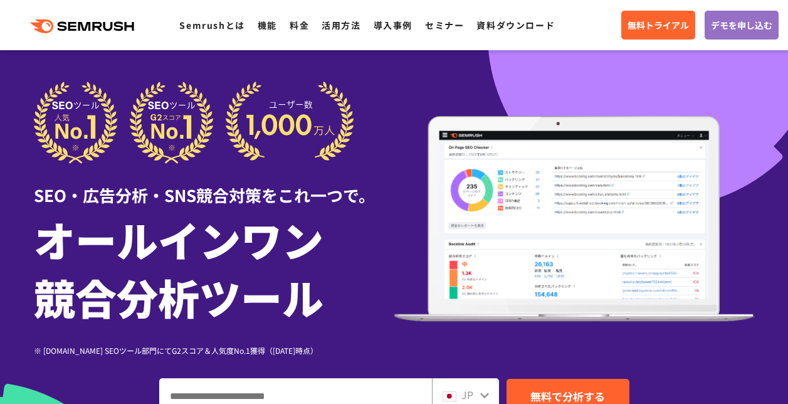 This screenshot has width=788, height=404. What do you see at coordinates (742, 25) in the screenshot?
I see `span: デモを申し込む` at bounding box center [742, 25].